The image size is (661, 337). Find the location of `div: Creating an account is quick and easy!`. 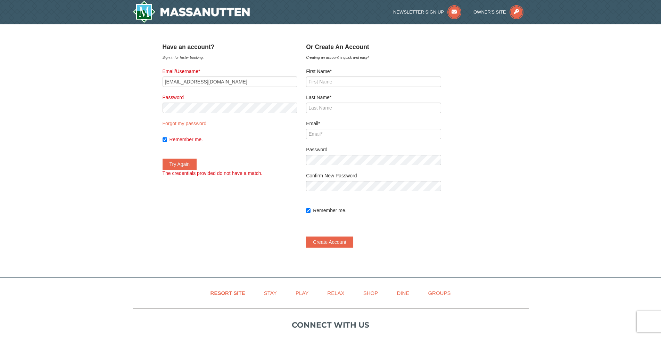

div: Creating an account is quick and easy! is located at coordinates (373, 57).